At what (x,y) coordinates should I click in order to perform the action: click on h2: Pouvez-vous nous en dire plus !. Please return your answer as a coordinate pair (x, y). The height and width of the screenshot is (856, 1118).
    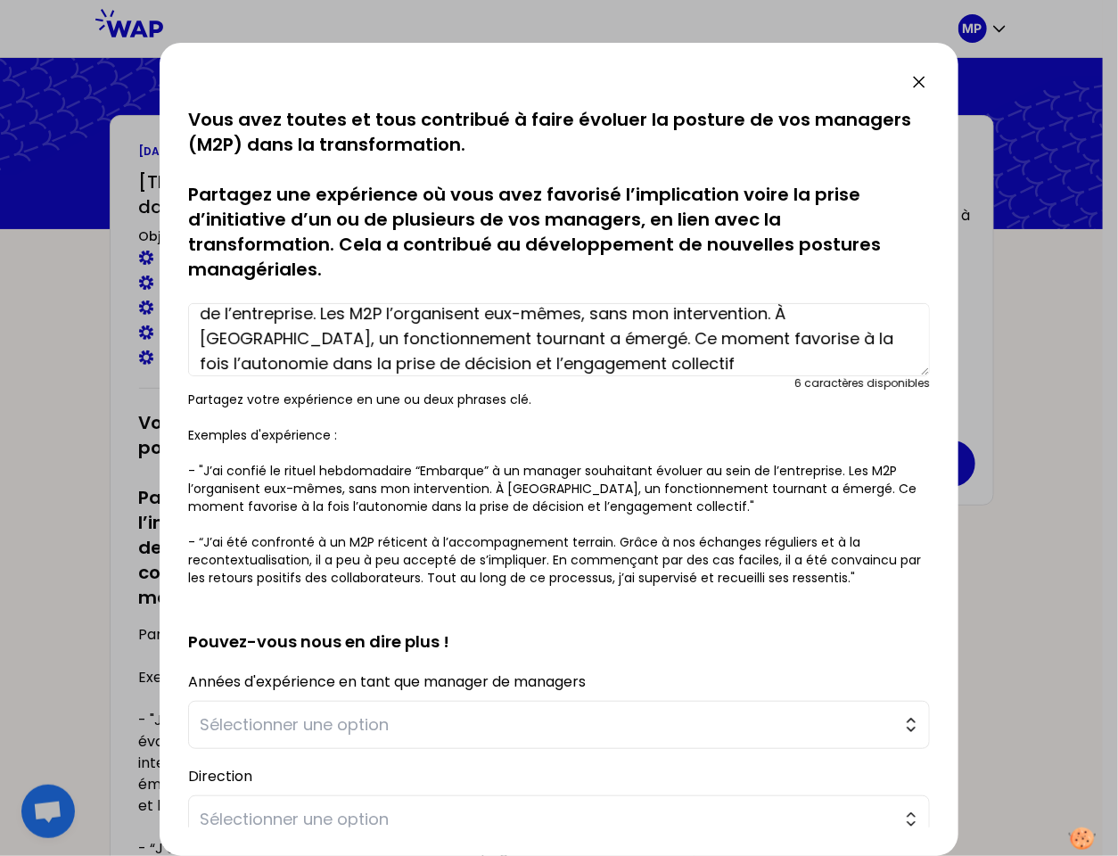
    Looking at the image, I should click on (559, 628).